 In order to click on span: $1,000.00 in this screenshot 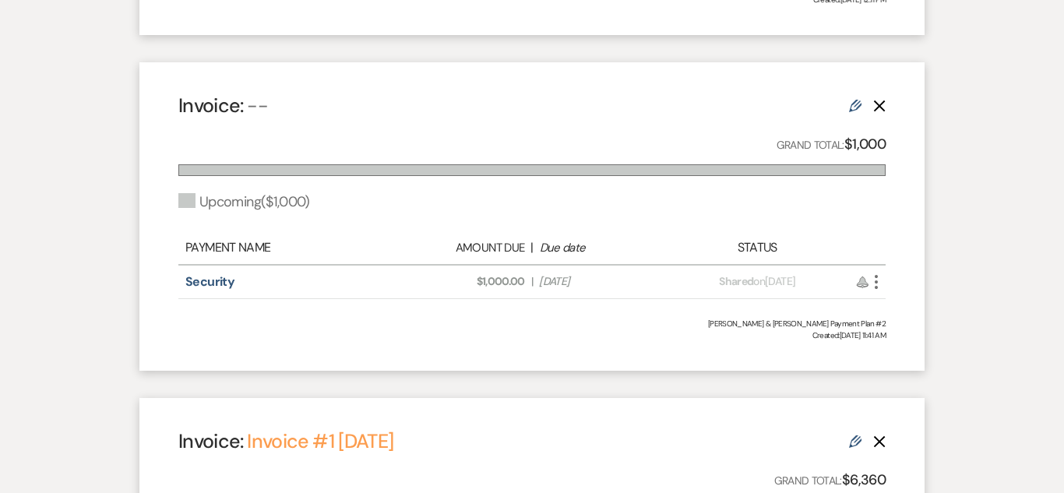, I will do `click(463, 281)`.